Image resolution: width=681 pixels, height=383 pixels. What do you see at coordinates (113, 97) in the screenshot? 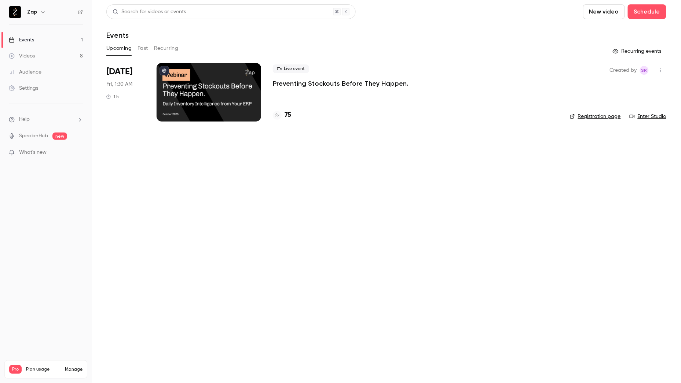
I see `div: 1 h` at bounding box center [113, 97].